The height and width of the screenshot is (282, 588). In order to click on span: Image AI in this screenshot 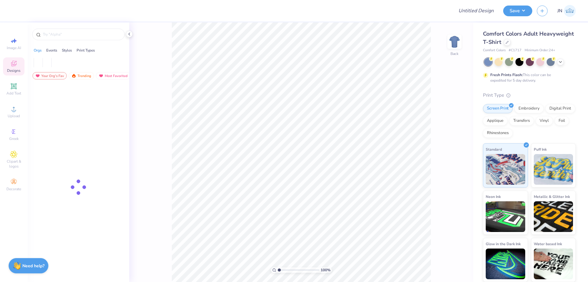, I will do `click(14, 48)`.